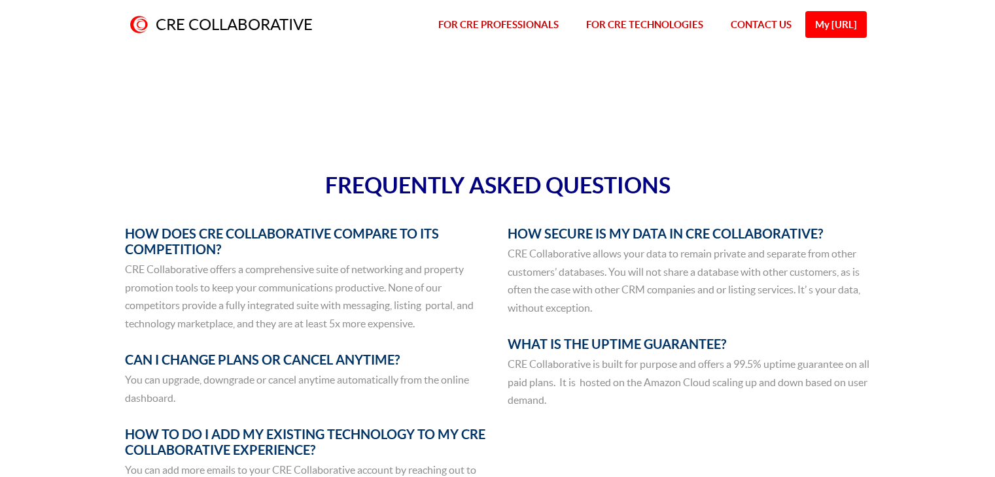 This screenshot has height=477, width=995. I want to click on p: You can upgrade, downgrade or cancel anytime automatically from the online dashboard., so click(306, 389).